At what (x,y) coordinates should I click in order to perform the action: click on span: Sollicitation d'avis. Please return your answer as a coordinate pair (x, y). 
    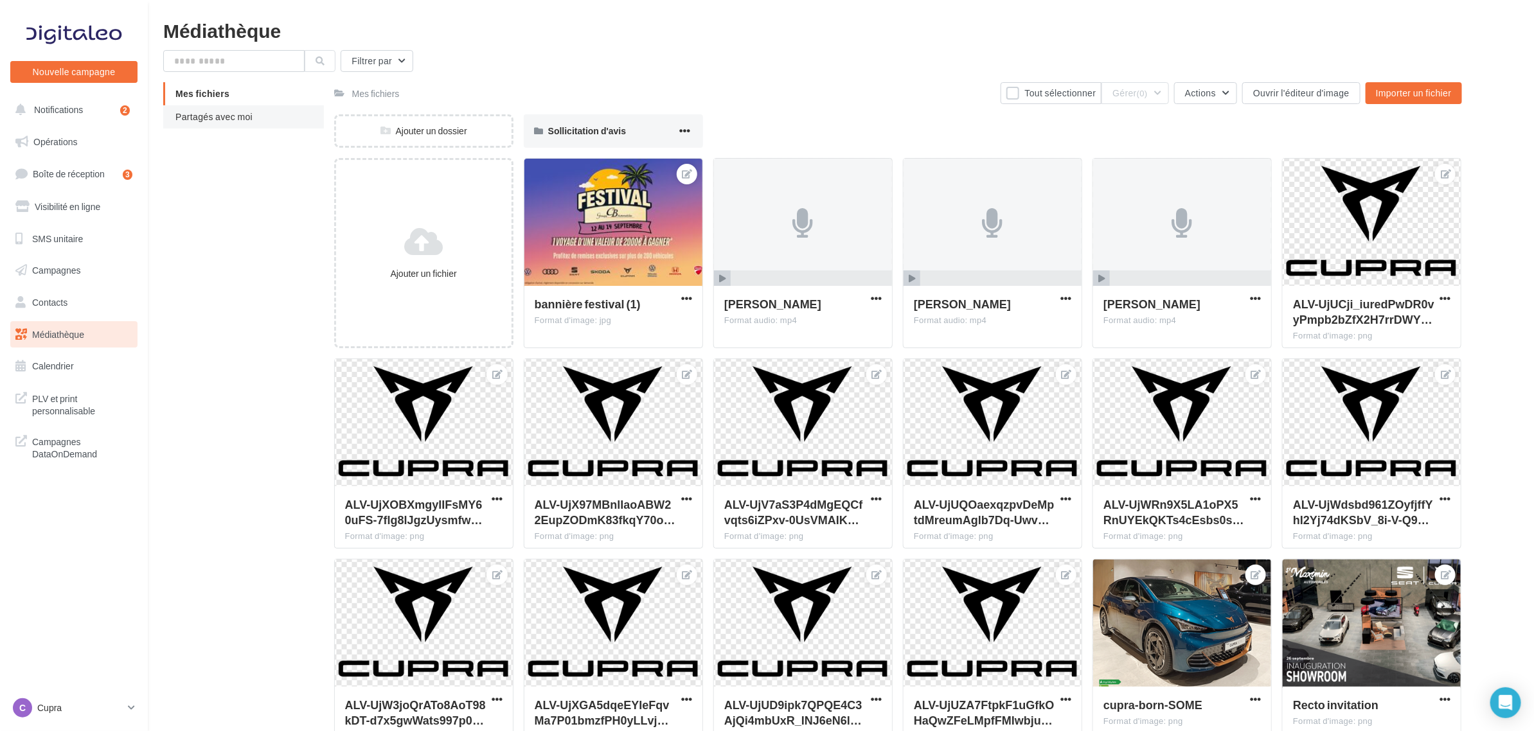
    Looking at the image, I should click on (587, 130).